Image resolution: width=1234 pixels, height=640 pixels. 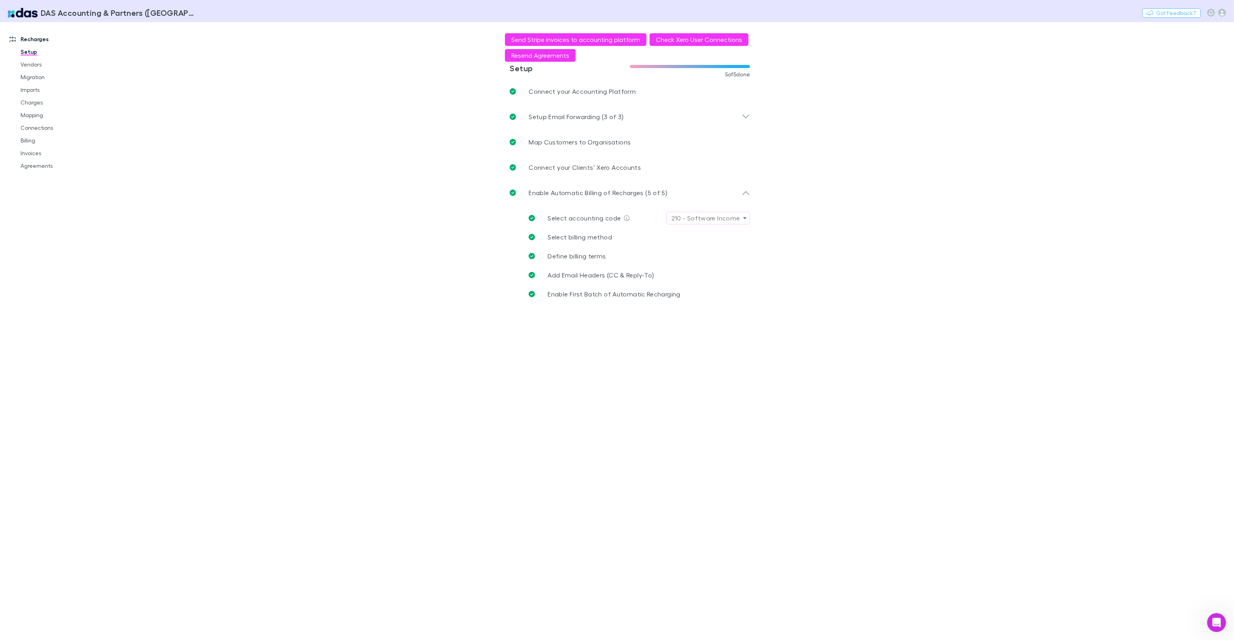 I want to click on span: smiley reaction, so click(x=16, y=568).